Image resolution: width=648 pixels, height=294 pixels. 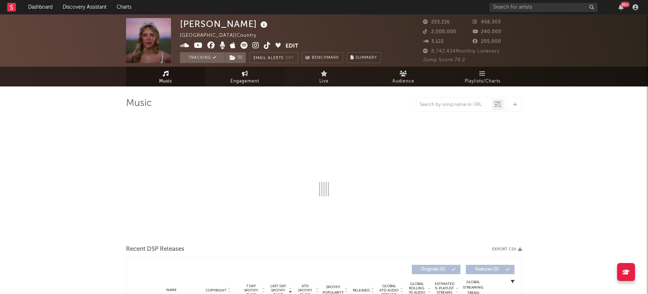 I want to click on a: Engagement, so click(x=245, y=76).